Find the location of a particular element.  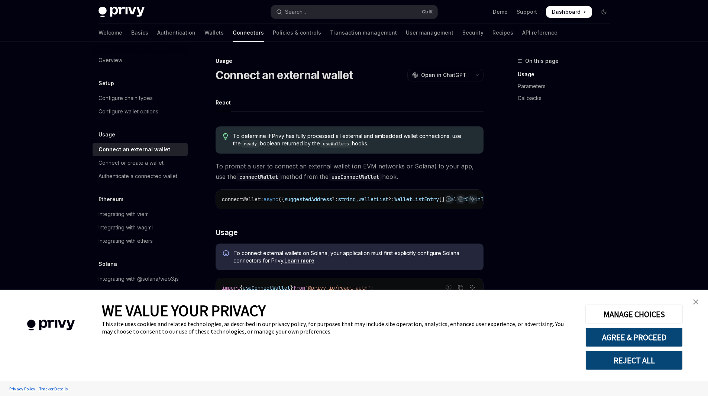

button: Open in ChatGPT is located at coordinates (439, 75).